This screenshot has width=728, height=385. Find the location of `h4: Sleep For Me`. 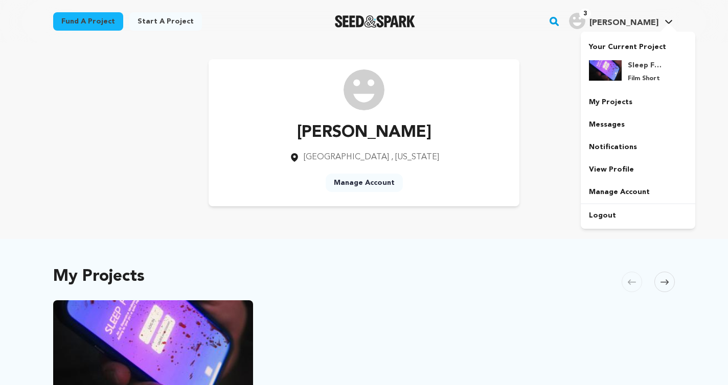

h4: Sleep For Me is located at coordinates (646, 65).